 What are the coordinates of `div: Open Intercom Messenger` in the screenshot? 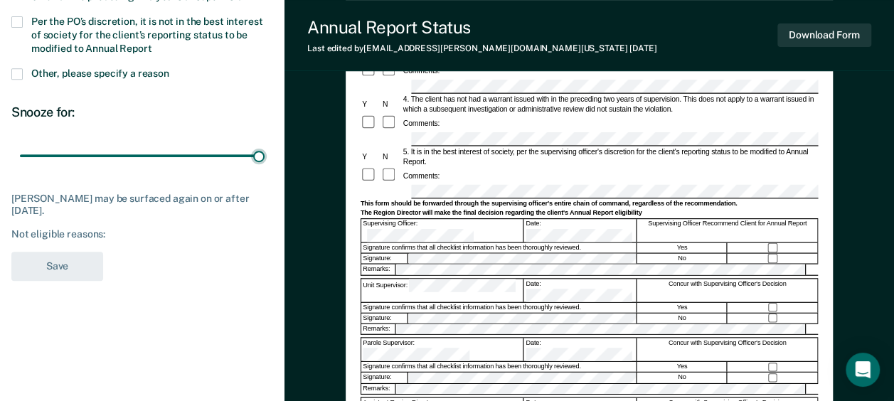 It's located at (863, 370).